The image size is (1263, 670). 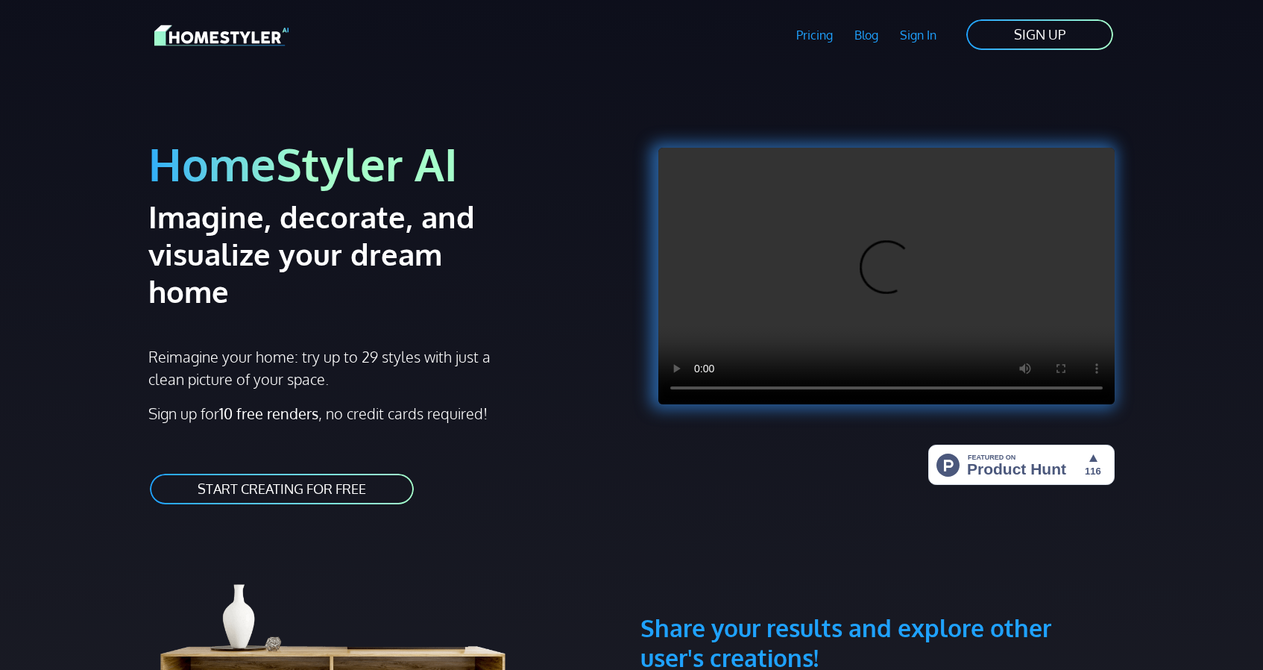 What do you see at coordinates (385, 163) in the screenshot?
I see `h1: HomeStyler AI` at bounding box center [385, 163].